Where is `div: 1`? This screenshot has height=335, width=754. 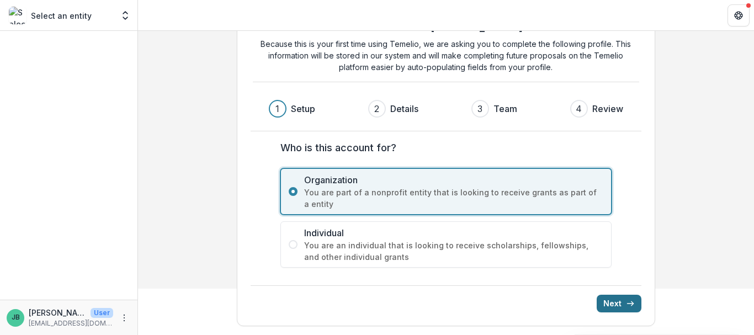 div: 1 is located at coordinates (277, 109).